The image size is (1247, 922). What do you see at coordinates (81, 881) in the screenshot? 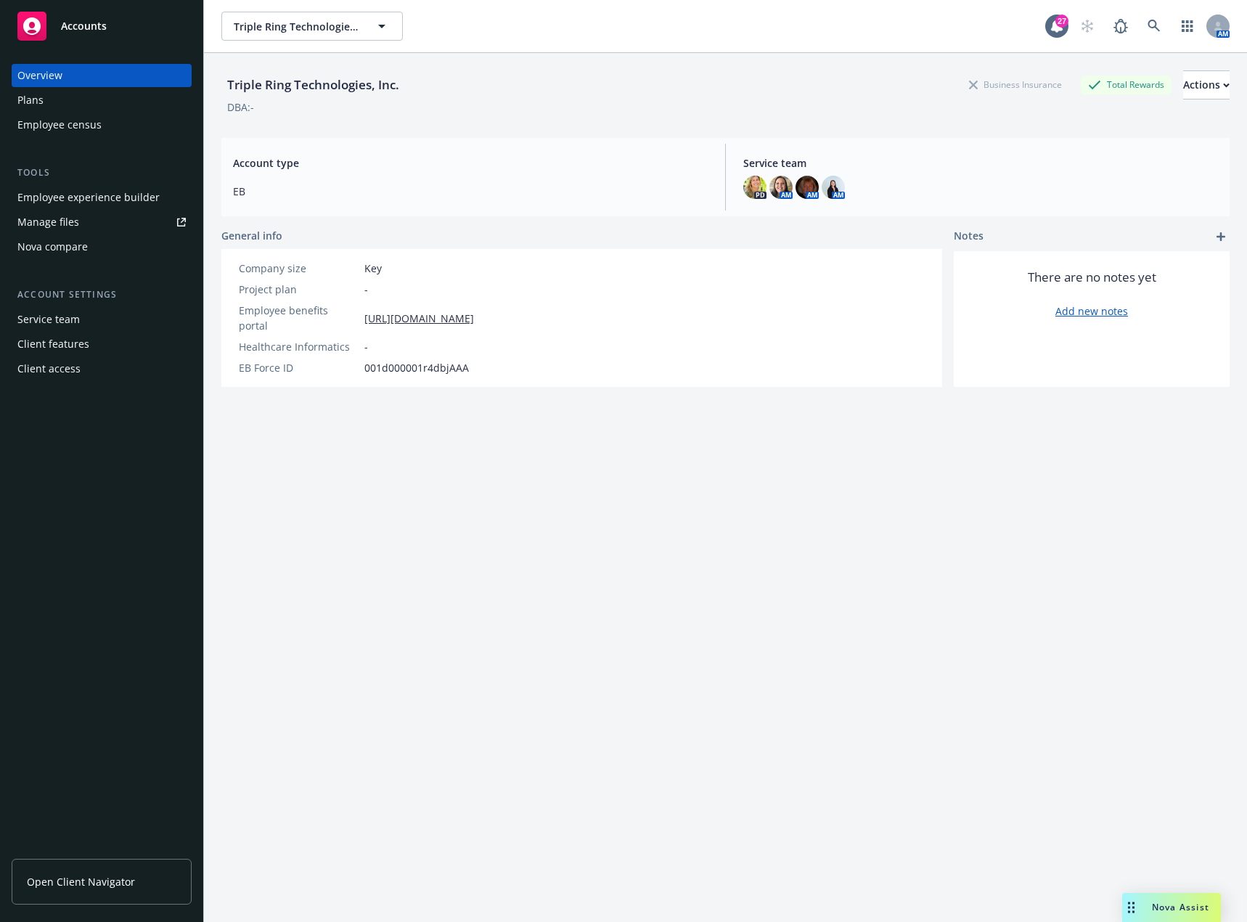
I see `span: Open Client Navigator` at bounding box center [81, 881].